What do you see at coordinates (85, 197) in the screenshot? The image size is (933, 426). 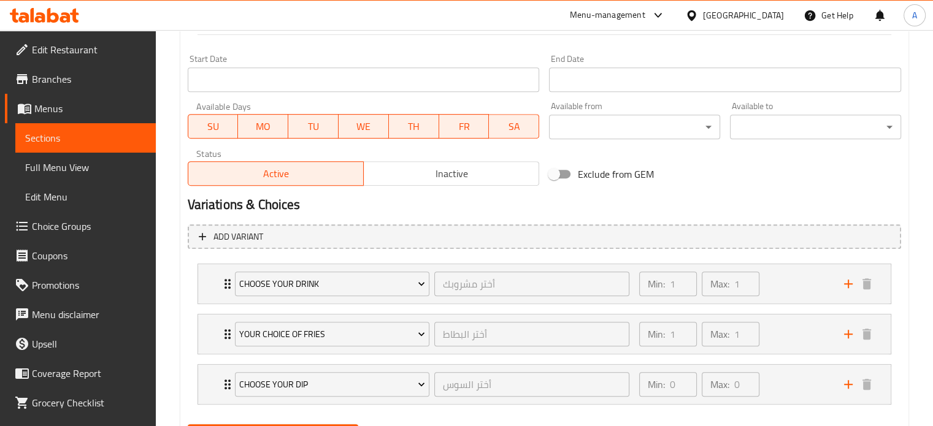 I see `a: Edit Menu` at bounding box center [85, 197].